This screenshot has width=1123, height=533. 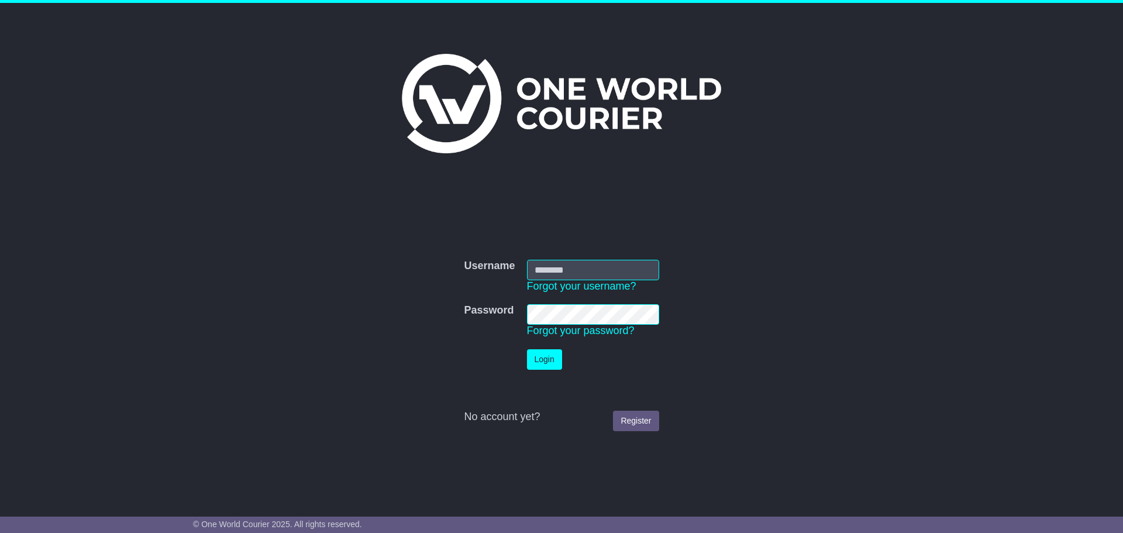 What do you see at coordinates (561, 417) in the screenshot?
I see `div: No account yet?` at bounding box center [561, 417].